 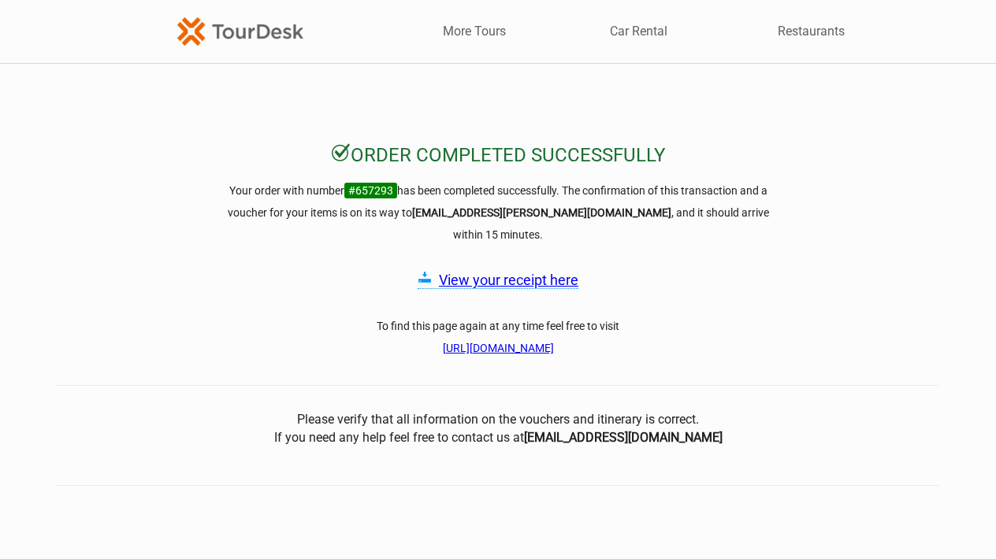 What do you see at coordinates (240, 31) in the screenshot?
I see `img: TourDesk-logo-td-orange-v1.png` at bounding box center [240, 31].